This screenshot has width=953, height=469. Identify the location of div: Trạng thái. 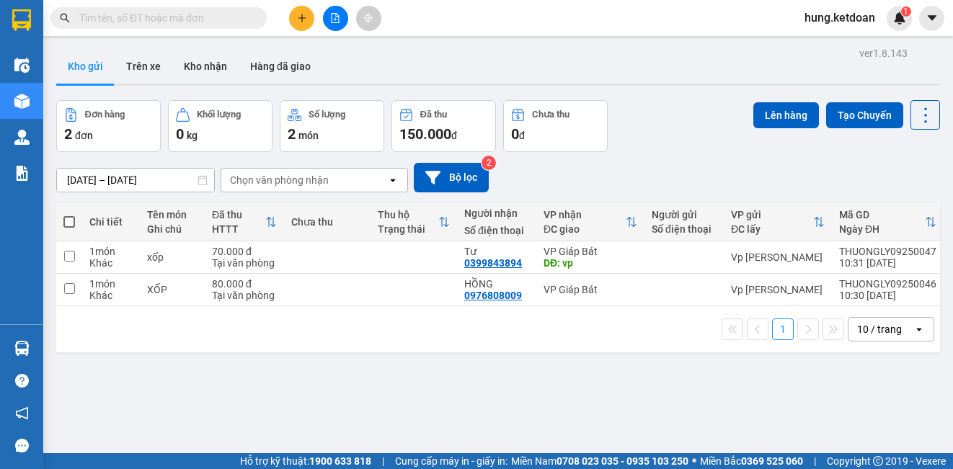
(408, 229).